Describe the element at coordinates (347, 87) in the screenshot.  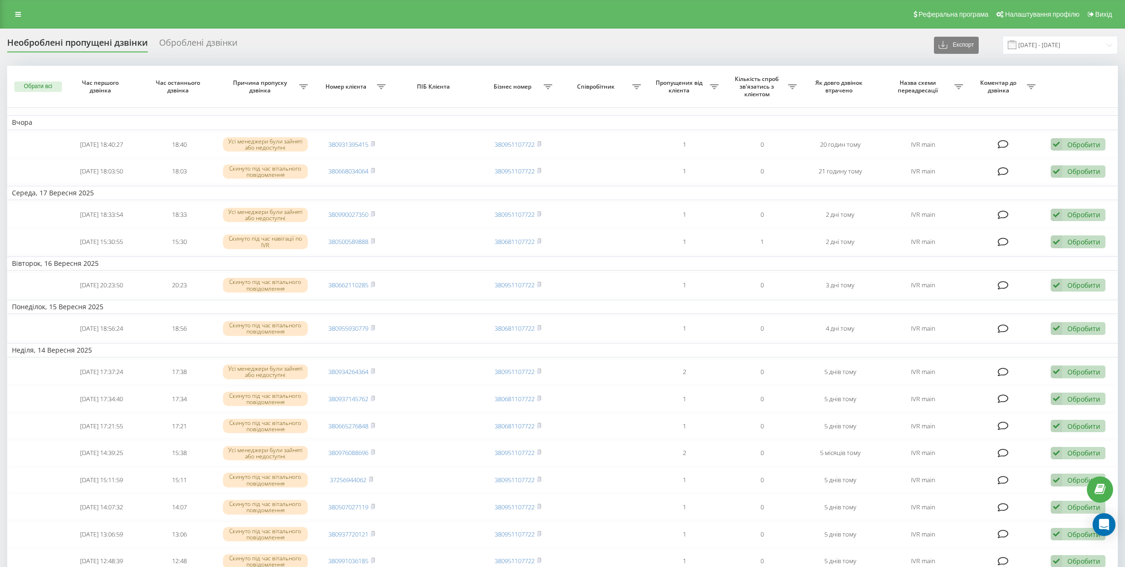
I see `span: Номер клієнта` at that location.